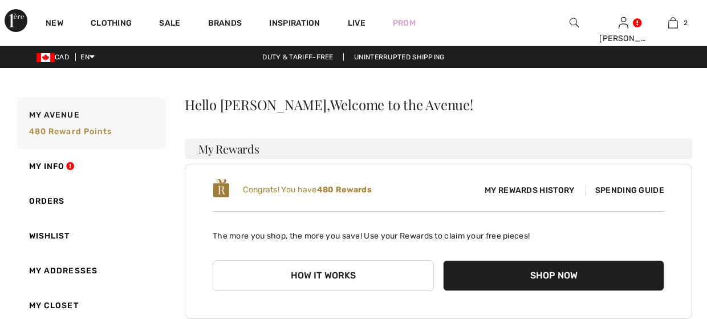  What do you see at coordinates (16, 21) in the screenshot?
I see `img: 1ère Avenue` at bounding box center [16, 21].